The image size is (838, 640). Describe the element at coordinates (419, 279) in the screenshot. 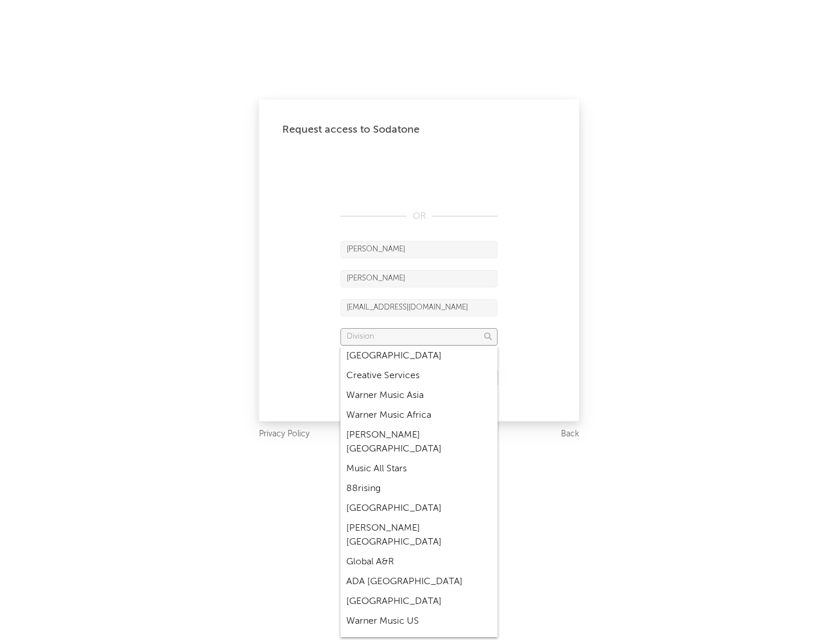

I see `input: Last Name` at that location.